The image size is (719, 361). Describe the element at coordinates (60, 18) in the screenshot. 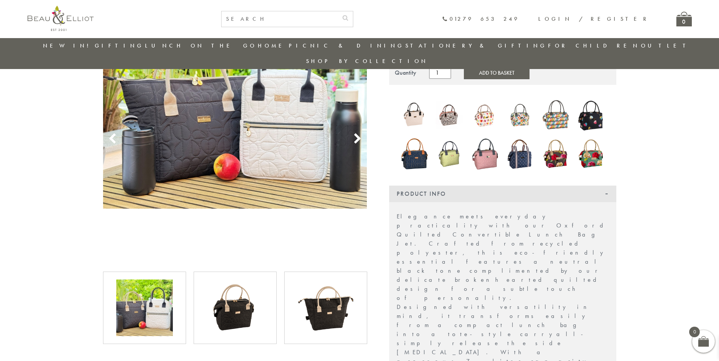

I see `img: logo` at that location.